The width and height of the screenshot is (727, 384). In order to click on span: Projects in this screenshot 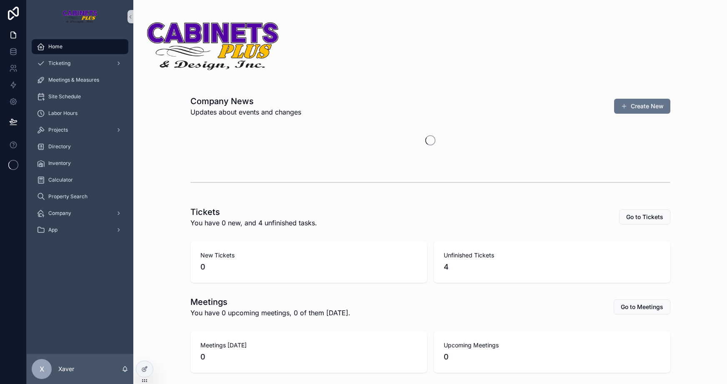, I will do `click(58, 130)`.